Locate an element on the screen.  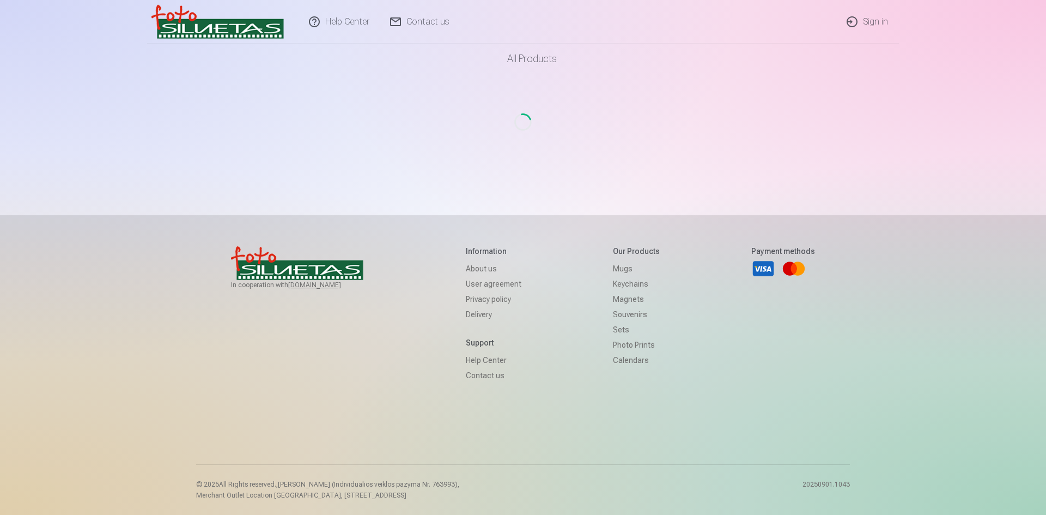
a: Mastercard is located at coordinates (794, 269).